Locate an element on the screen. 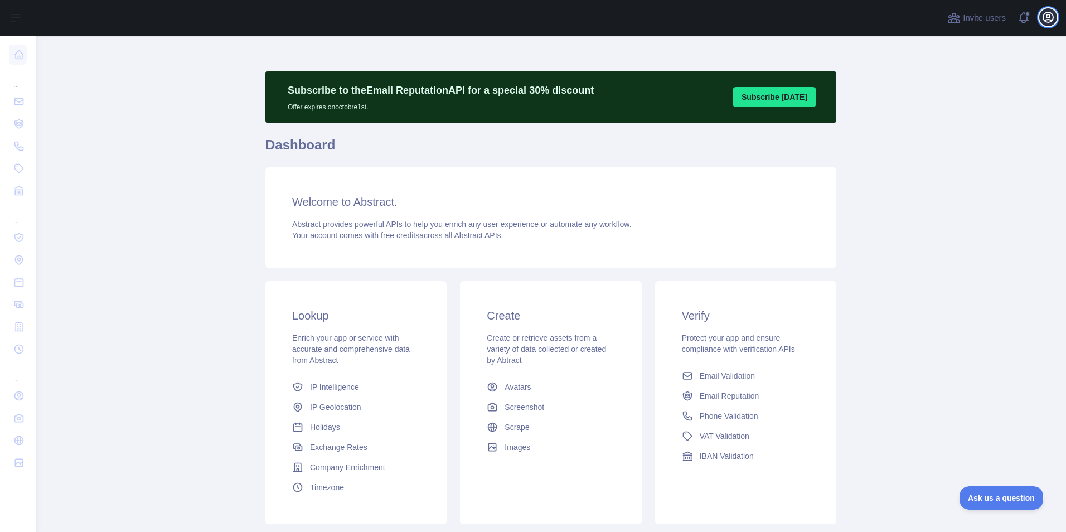  span: Holidays is located at coordinates (325, 427).